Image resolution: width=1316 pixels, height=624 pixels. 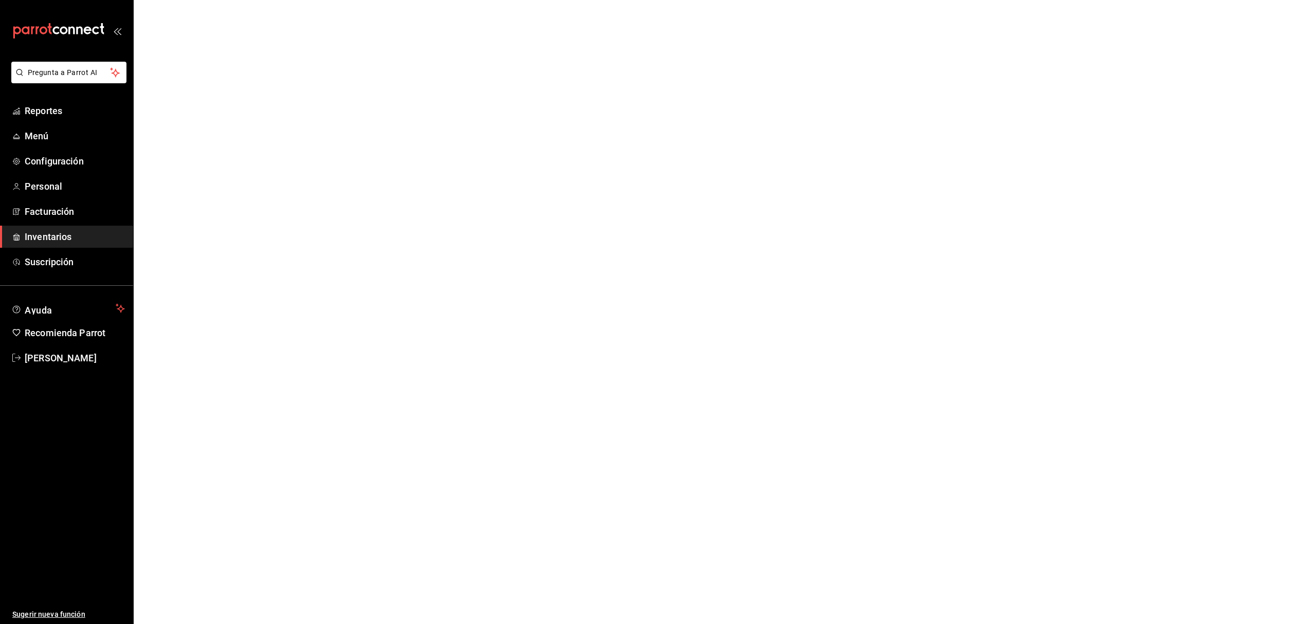 I want to click on span: Pregunta a Parrot AI, so click(x=69, y=72).